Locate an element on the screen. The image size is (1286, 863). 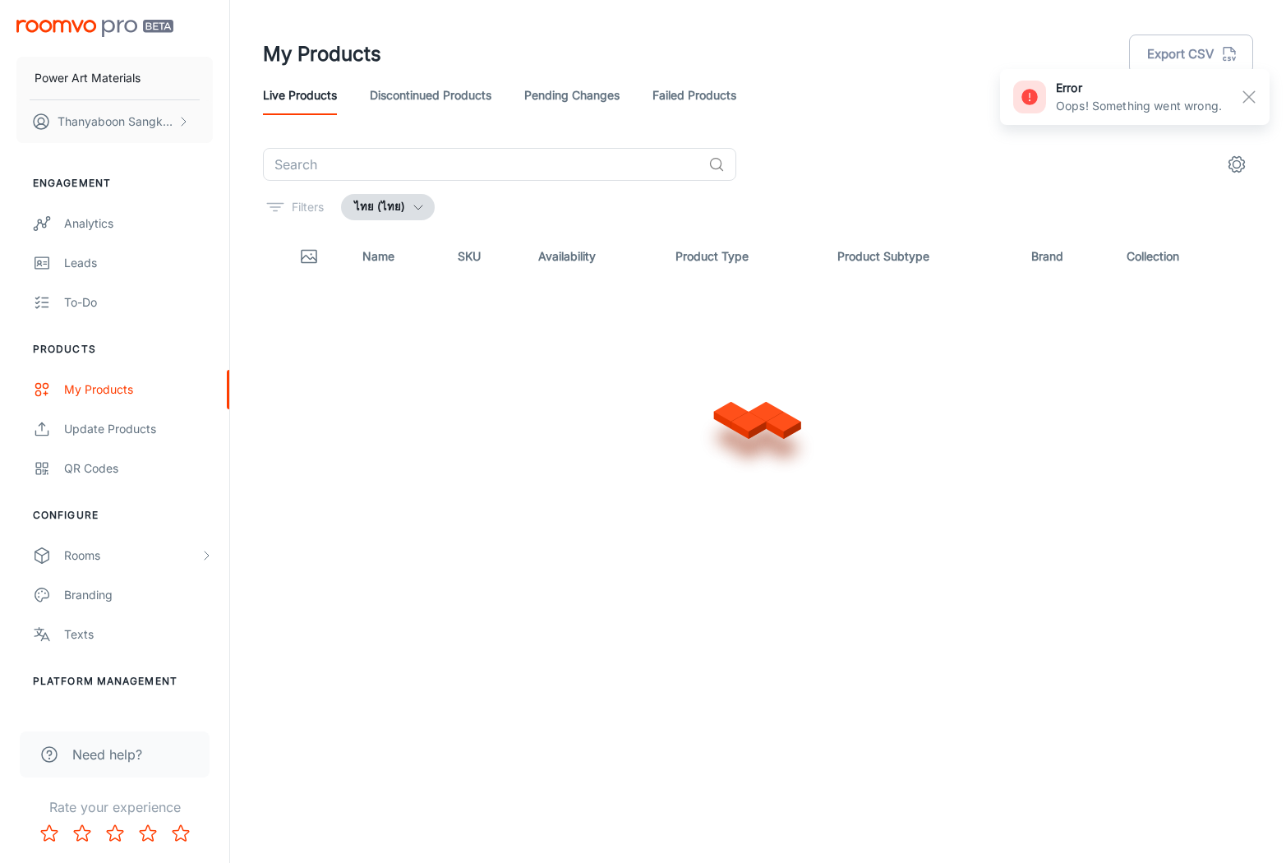
button: Thanyaboon Sangkhavichit is located at coordinates (114, 122).